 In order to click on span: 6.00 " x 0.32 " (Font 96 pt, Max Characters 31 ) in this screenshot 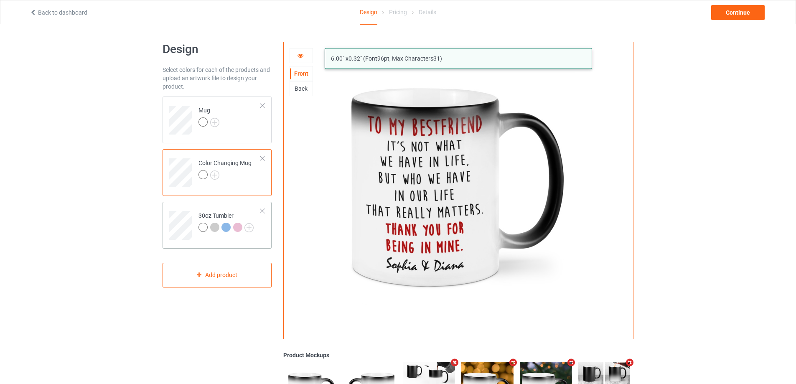, I will do `click(386, 58)`.